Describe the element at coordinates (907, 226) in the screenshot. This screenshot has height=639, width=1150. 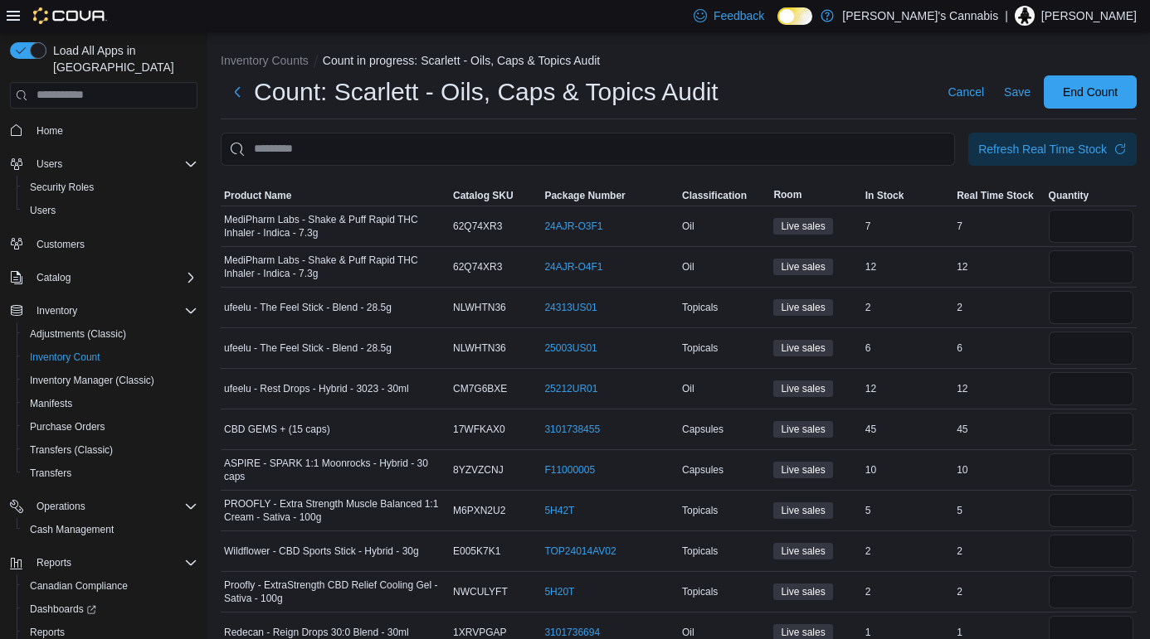
I see `div: 7` at that location.